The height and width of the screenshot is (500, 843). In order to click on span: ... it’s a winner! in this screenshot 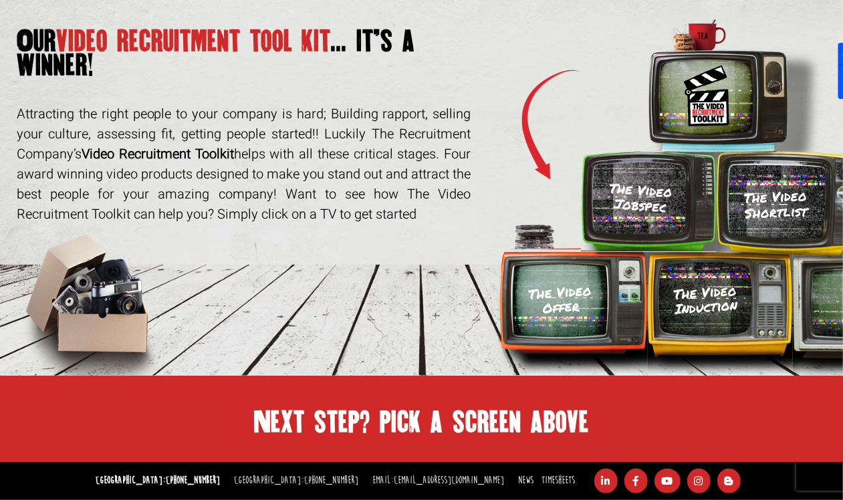, I will do `click(216, 53)`.